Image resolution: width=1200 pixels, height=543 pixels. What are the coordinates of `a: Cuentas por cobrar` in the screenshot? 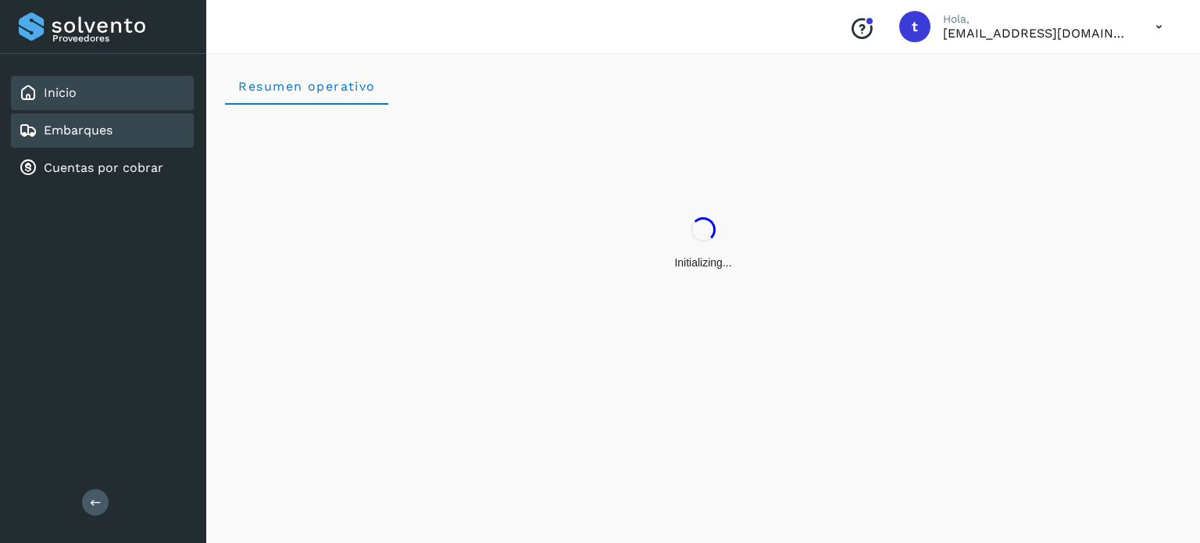 It's located at (103, 167).